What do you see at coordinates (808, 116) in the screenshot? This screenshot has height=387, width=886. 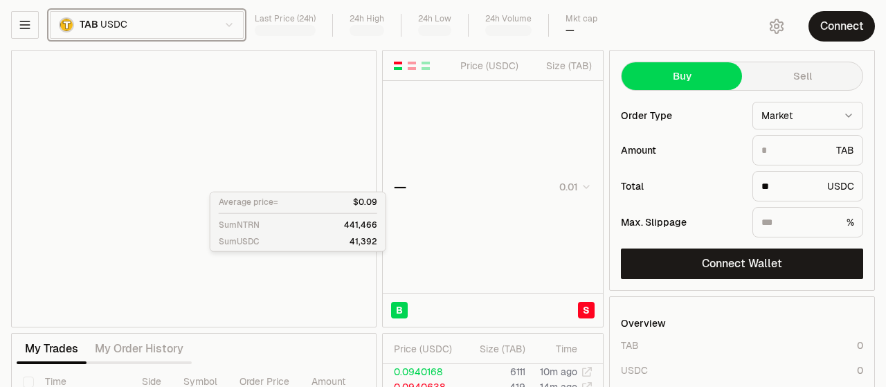 I see `button: Market` at bounding box center [808, 116].